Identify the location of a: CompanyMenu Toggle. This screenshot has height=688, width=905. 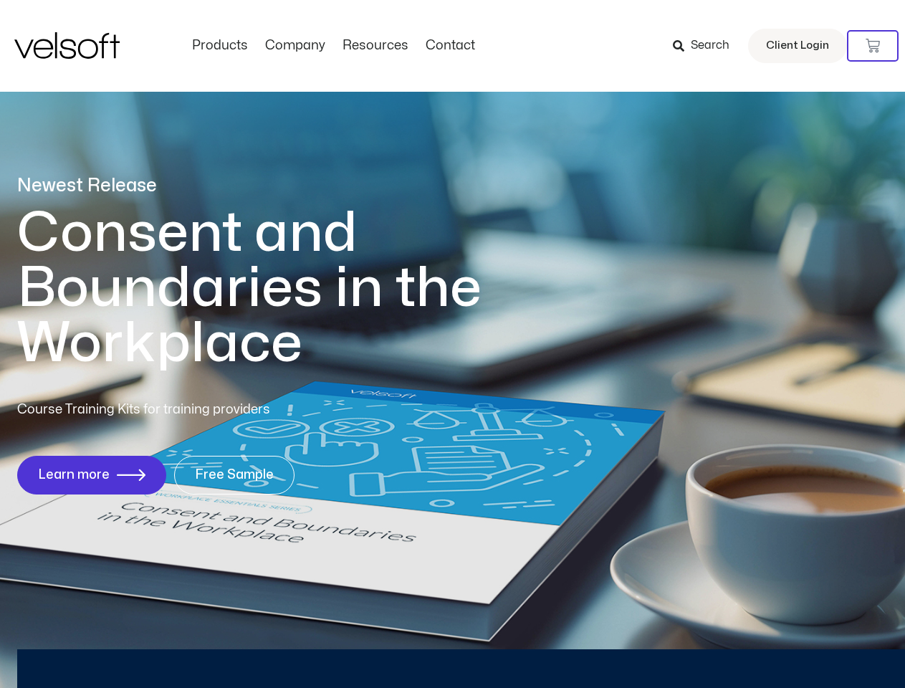
(295, 46).